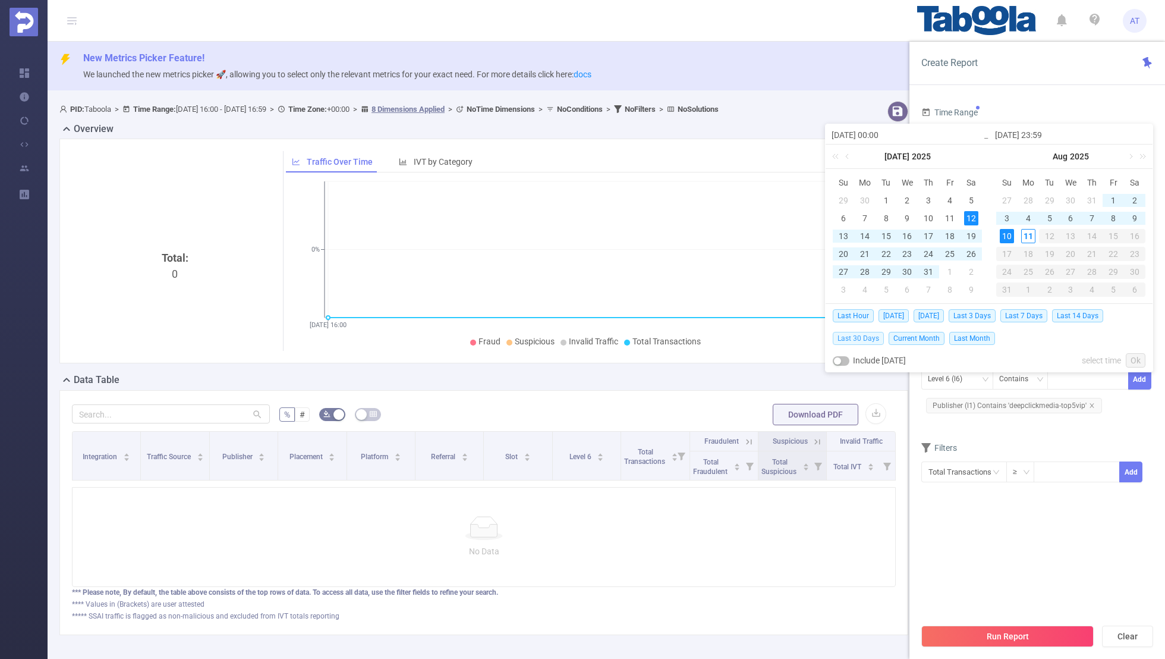  I want to click on td: August 13, 2025, so click(1071, 236).